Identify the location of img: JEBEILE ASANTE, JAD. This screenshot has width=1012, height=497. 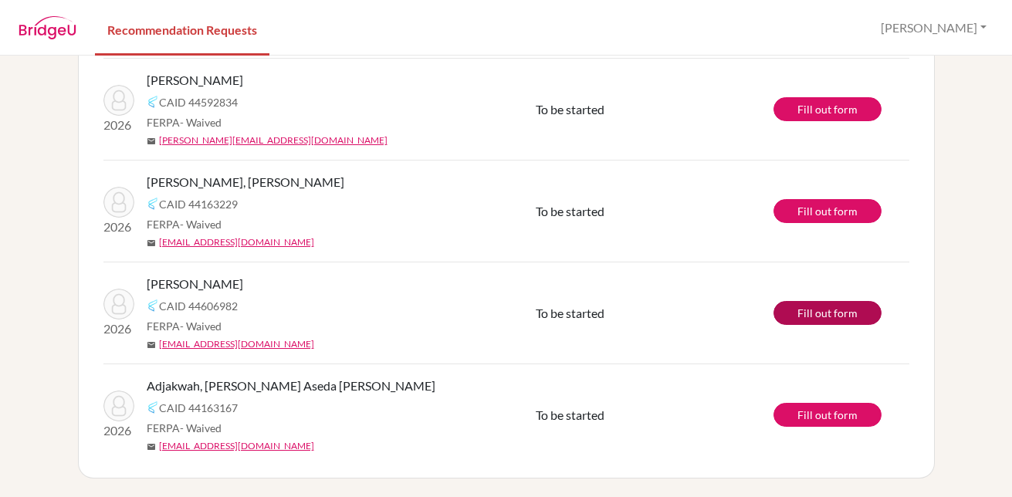
(119, 304).